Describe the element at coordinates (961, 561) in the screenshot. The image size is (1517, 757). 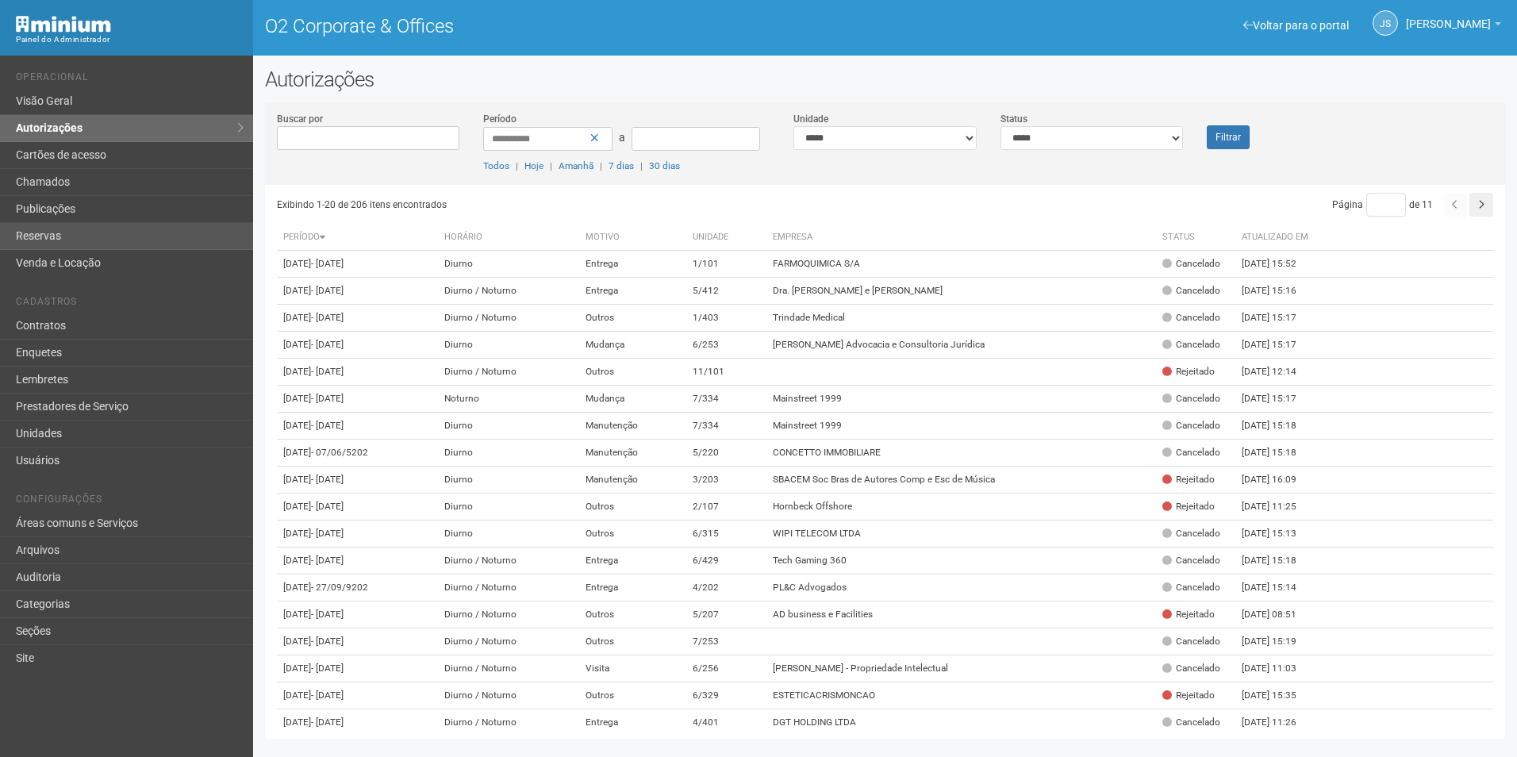
I see `td: Tech Gaming 360` at that location.